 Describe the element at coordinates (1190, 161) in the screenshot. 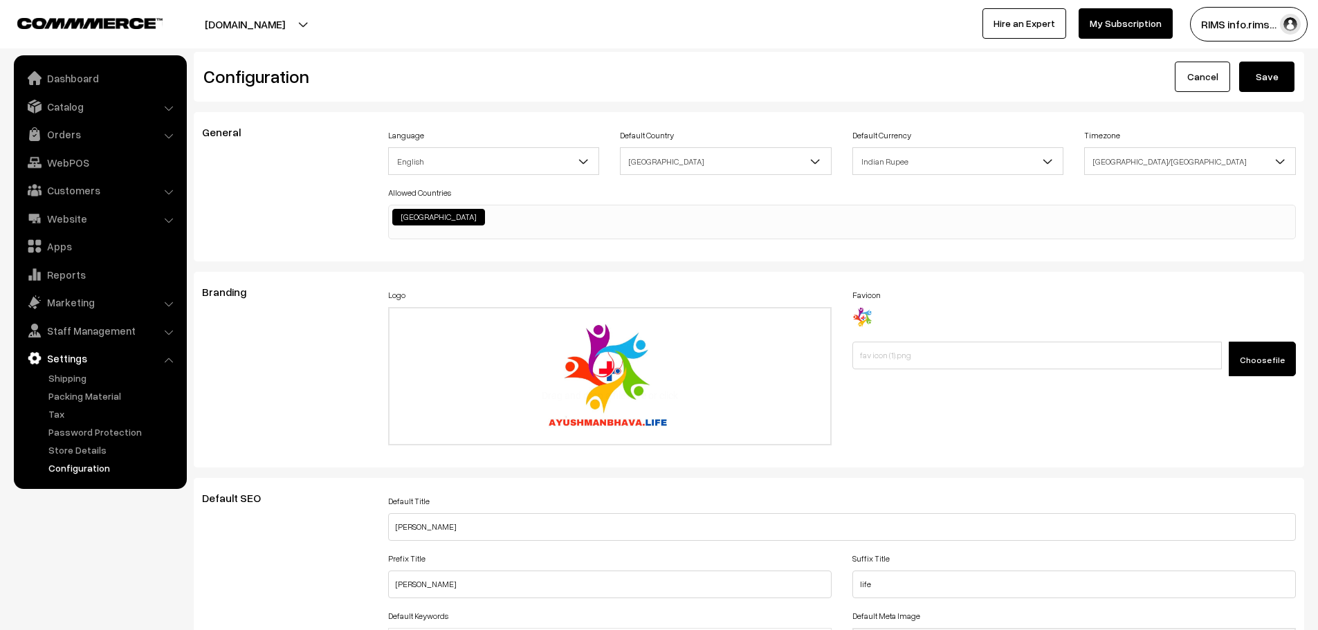

I see `span: Asia/Kolkata` at that location.